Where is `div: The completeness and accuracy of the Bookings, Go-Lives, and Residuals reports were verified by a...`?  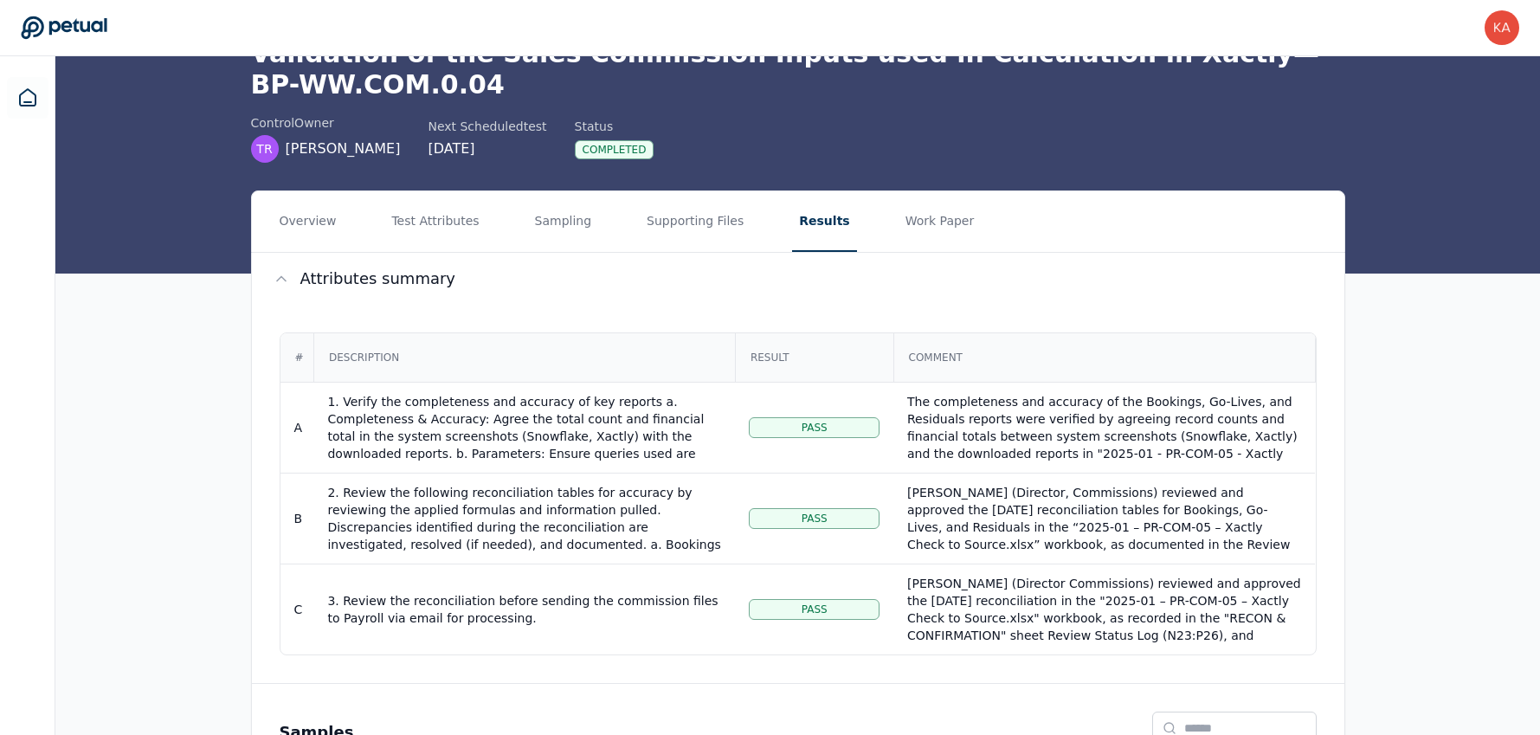 div: The completeness and accuracy of the Bookings, Go-Lives, and Residuals reports were verified by a... is located at coordinates (1104, 514).